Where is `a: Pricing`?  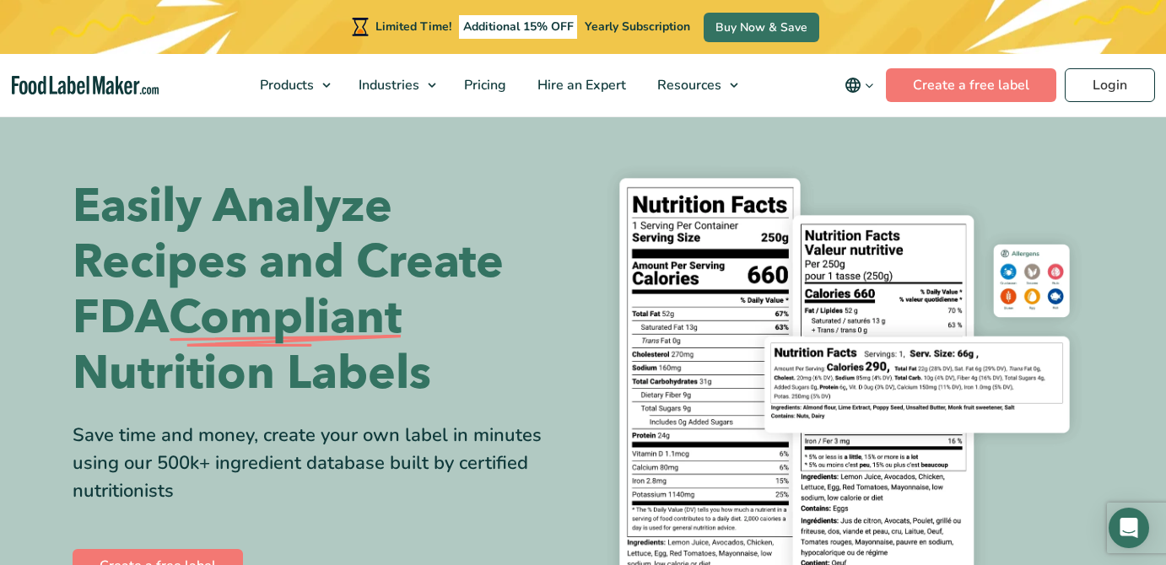 a: Pricing is located at coordinates (483, 85).